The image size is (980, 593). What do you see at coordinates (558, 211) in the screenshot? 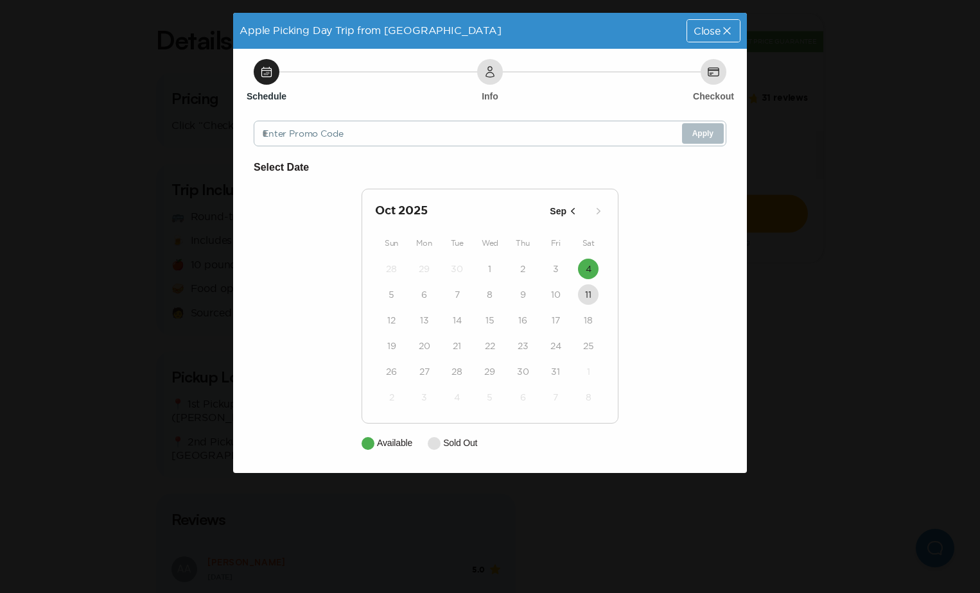
I see `p: Sep` at bounding box center [558, 211].